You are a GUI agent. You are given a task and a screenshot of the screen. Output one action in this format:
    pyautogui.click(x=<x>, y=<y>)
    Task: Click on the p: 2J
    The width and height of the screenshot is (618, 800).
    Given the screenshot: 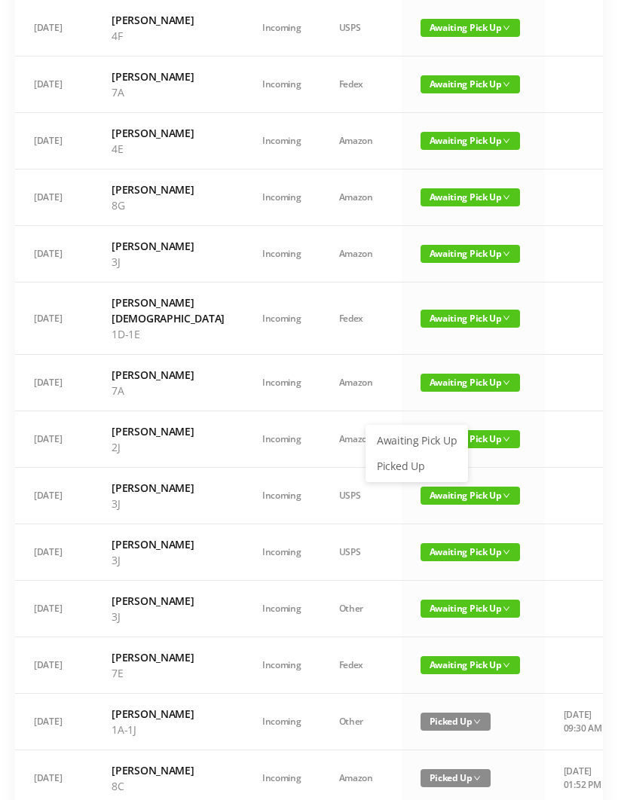 What is the action you would take?
    pyautogui.click(x=168, y=447)
    